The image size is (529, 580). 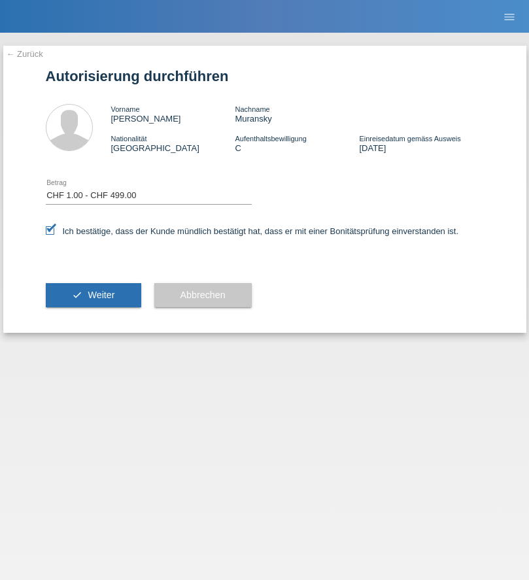 What do you see at coordinates (297, 143) in the screenshot?
I see `div: C` at bounding box center [297, 143].